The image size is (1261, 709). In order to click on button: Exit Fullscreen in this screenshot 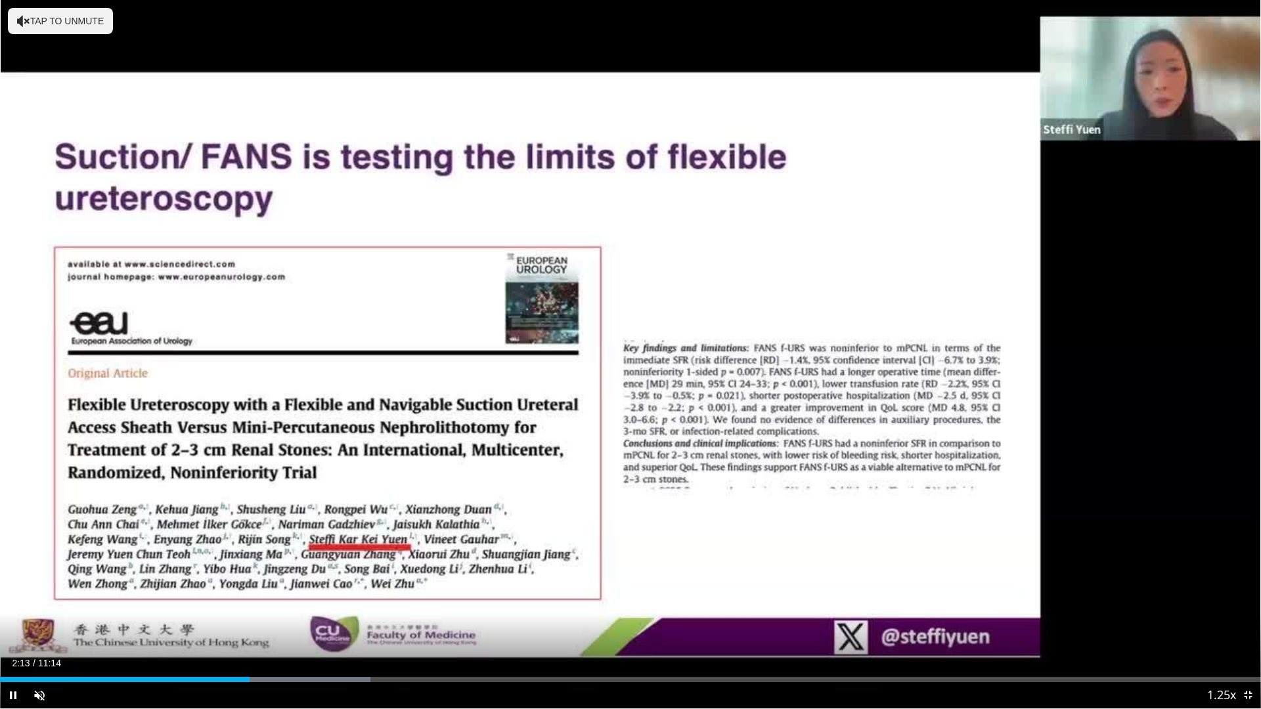, I will do `click(1247, 695)`.